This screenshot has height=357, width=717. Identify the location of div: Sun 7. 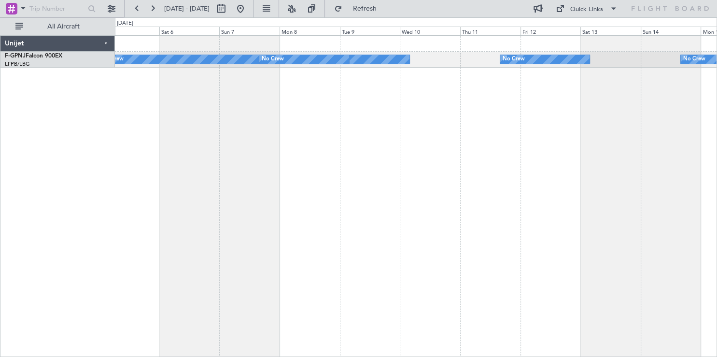
(249, 31).